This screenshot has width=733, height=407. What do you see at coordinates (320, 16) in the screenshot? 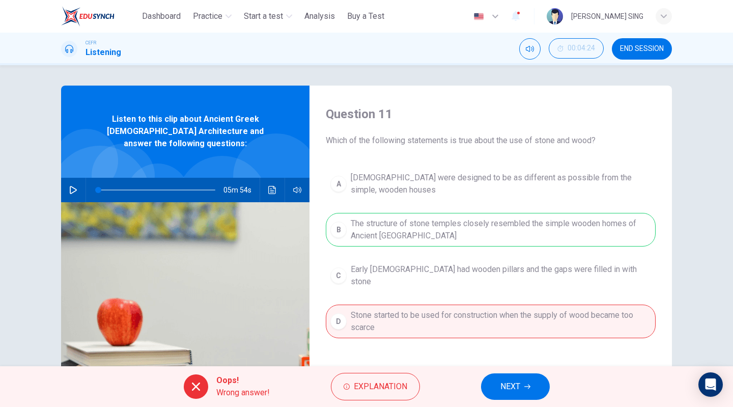
I see `button: Analysis` at bounding box center [320, 16].